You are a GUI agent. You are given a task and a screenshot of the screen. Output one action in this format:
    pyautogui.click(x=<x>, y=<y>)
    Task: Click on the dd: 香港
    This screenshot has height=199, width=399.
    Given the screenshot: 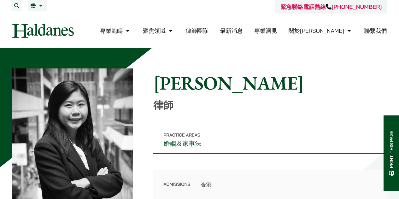 What is the action you would take?
    pyautogui.click(x=288, y=184)
    